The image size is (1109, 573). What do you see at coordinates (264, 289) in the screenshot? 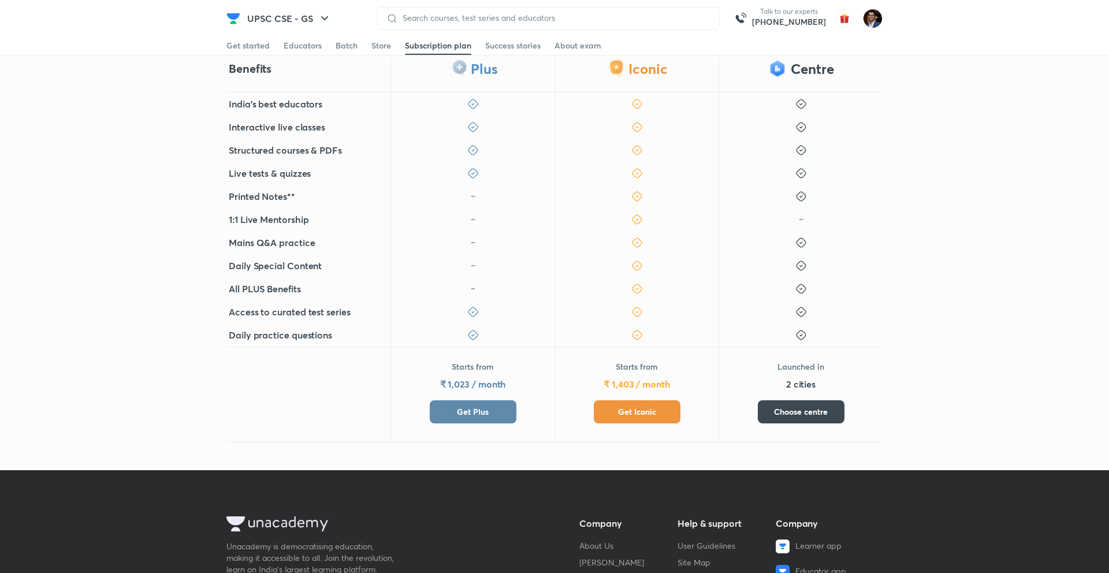
I see `h5: All PLUS Benefits` at bounding box center [264, 289].